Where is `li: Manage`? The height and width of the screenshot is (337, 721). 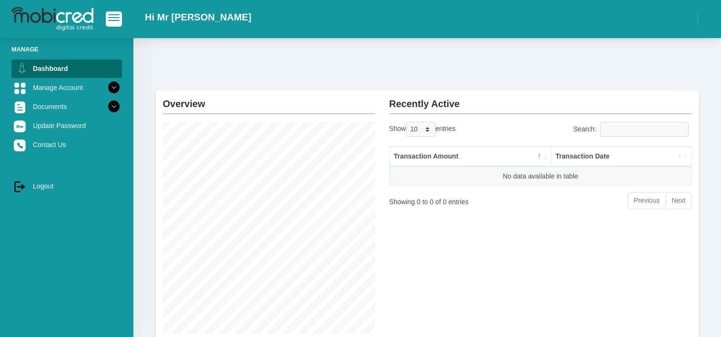 li: Manage is located at coordinates (67, 49).